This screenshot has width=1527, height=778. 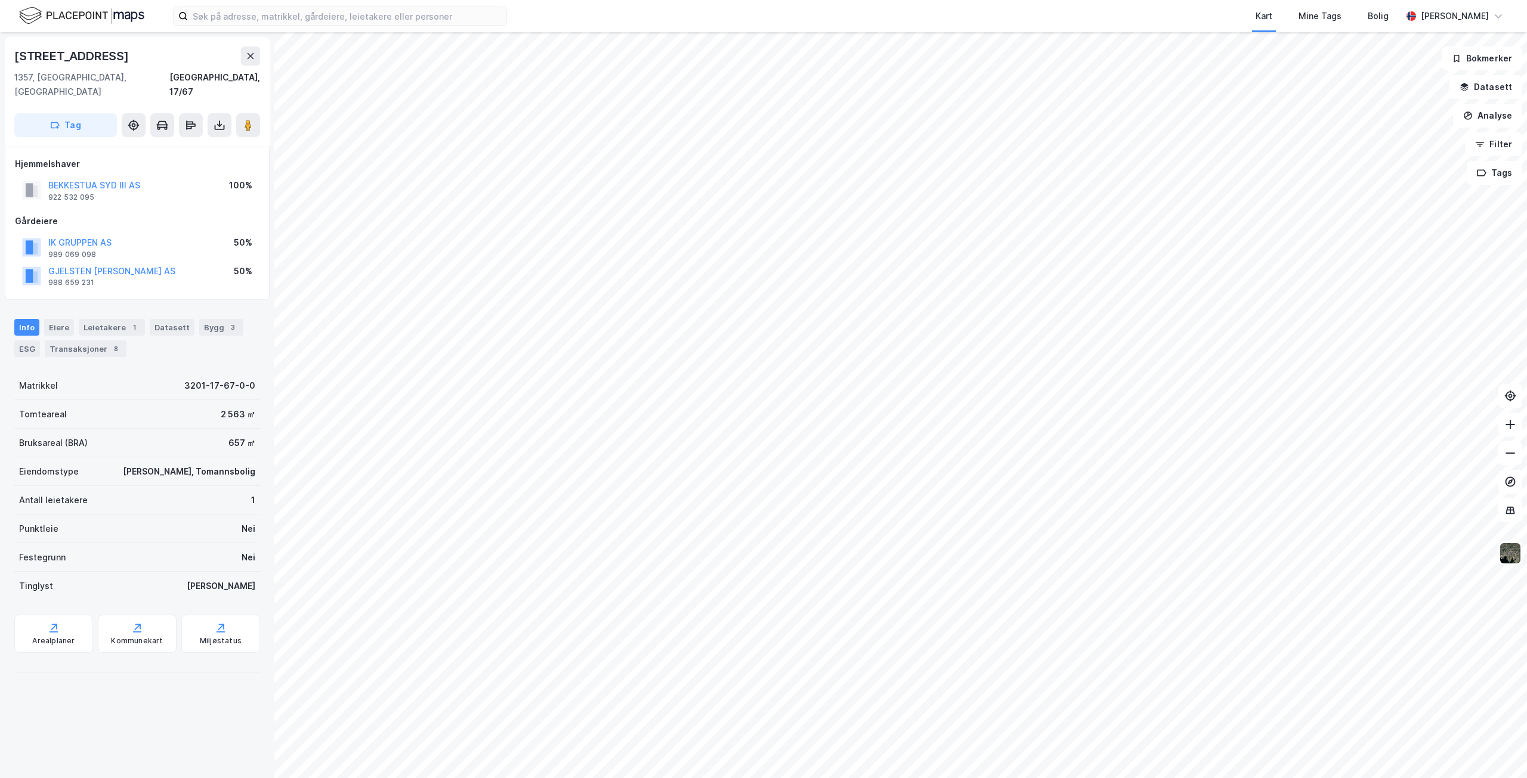 What do you see at coordinates (1482, 58) in the screenshot?
I see `button: Bokmerker` at bounding box center [1482, 58].